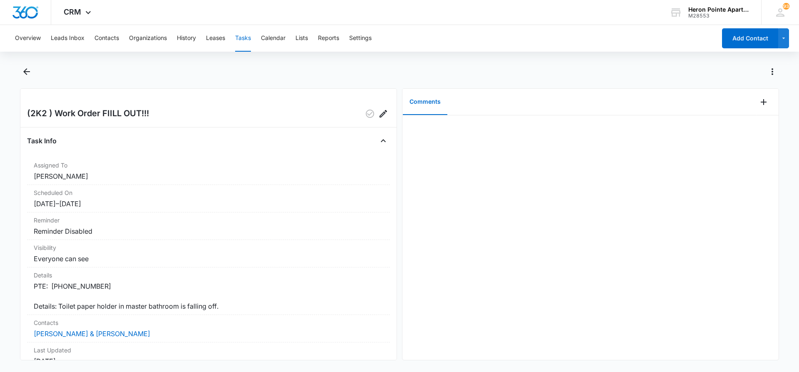  I want to click on dt: Reminder, so click(208, 220).